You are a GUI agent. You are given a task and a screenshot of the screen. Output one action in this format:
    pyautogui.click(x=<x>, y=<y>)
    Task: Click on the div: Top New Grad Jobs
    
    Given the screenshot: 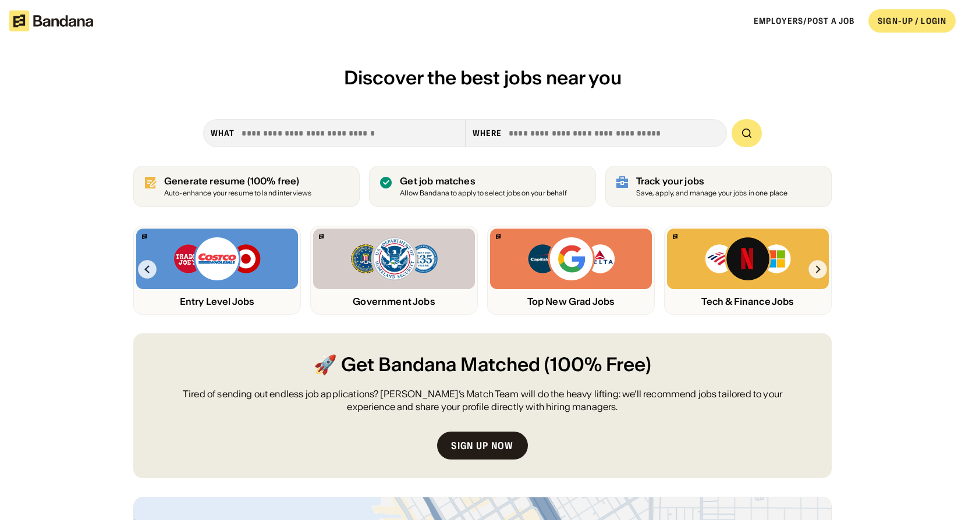 What is the action you would take?
    pyautogui.click(x=571, y=302)
    